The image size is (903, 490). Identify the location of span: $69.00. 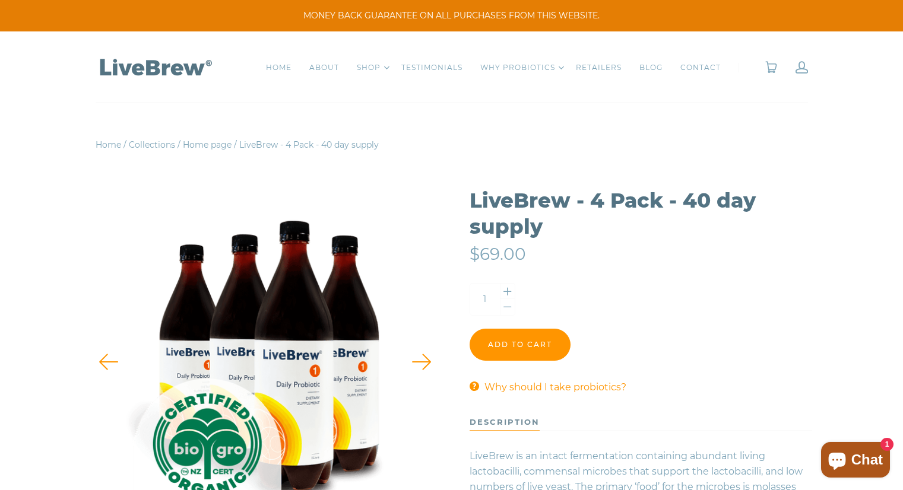
(497, 254).